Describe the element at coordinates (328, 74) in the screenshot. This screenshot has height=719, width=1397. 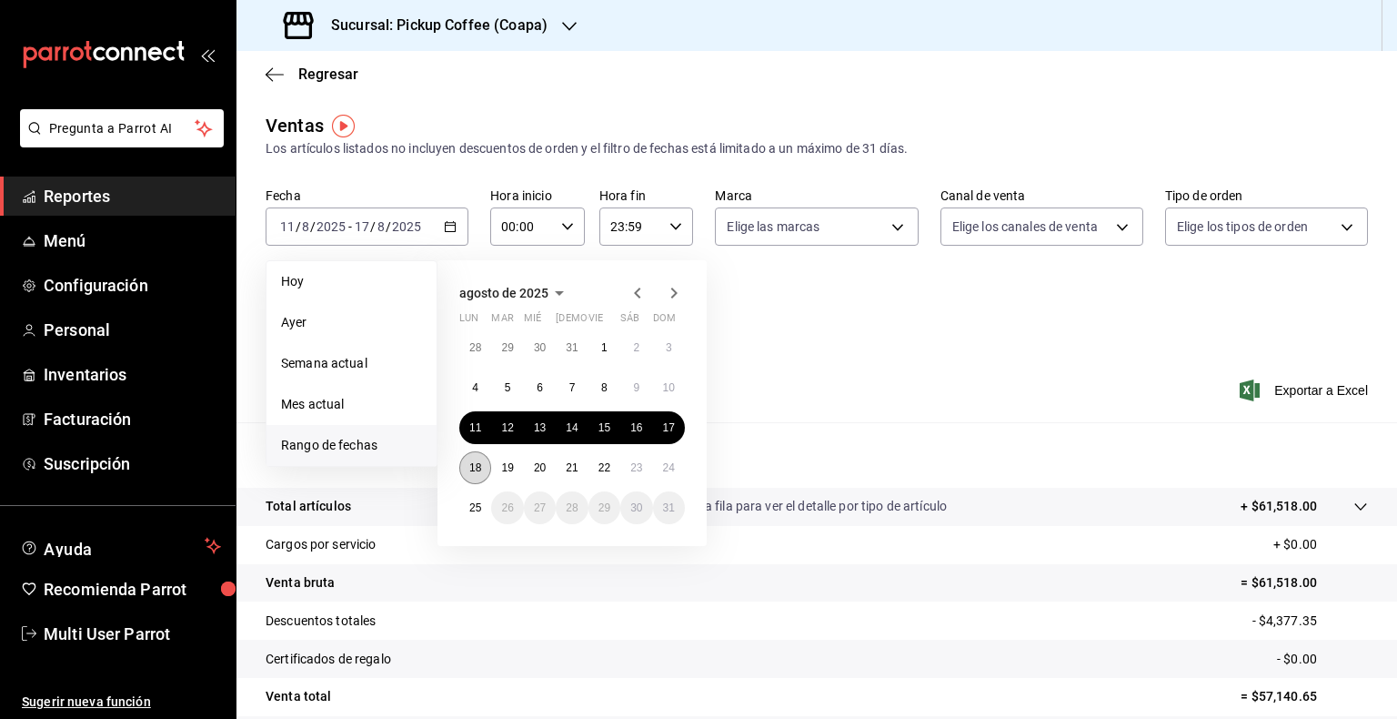
I see `span: Regresar` at that location.